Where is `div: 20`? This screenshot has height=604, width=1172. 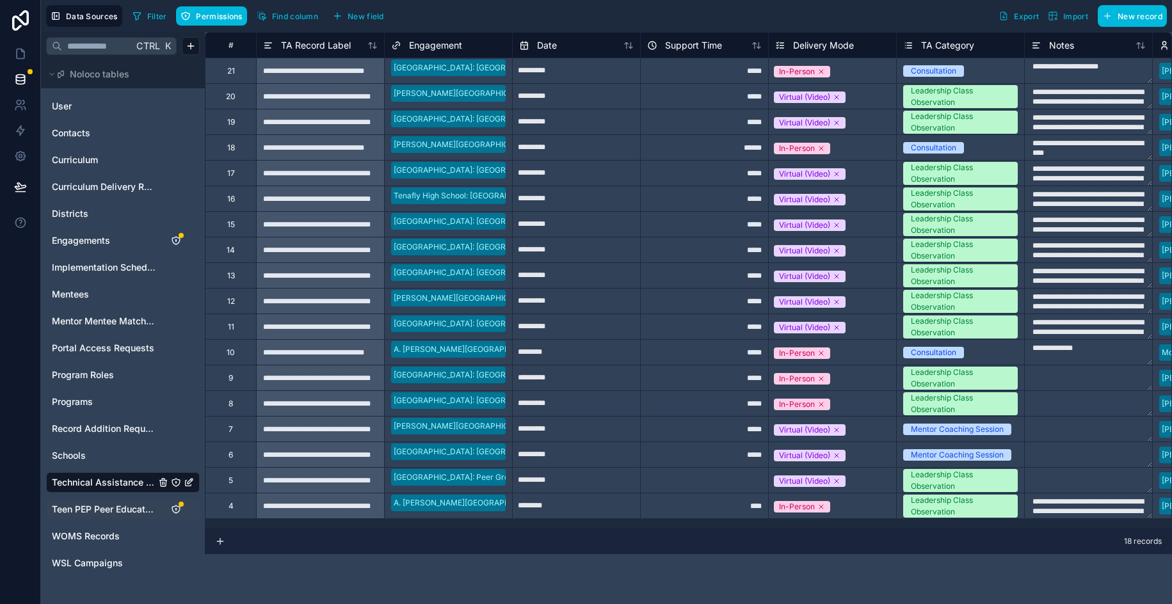
div: 20 is located at coordinates (230, 97).